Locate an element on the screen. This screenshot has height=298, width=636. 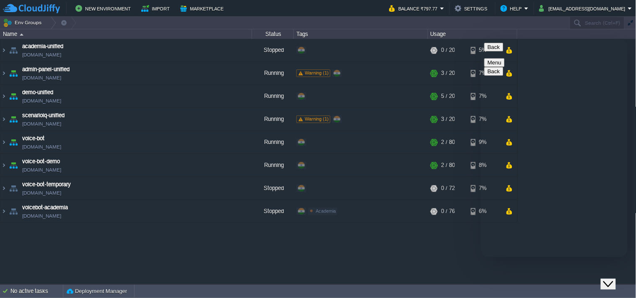
span: voice-bot-temporary is located at coordinates (47, 185).